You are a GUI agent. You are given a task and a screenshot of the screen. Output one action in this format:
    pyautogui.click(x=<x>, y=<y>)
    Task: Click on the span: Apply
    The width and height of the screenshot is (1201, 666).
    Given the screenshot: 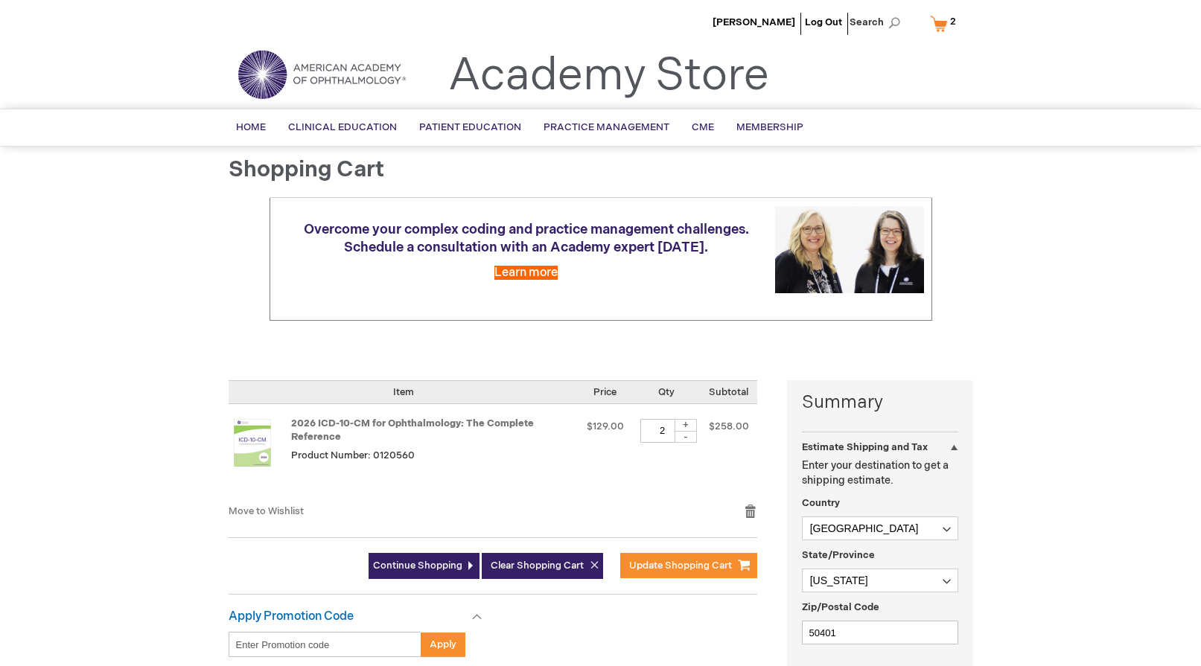 What is the action you would take?
    pyautogui.click(x=443, y=645)
    